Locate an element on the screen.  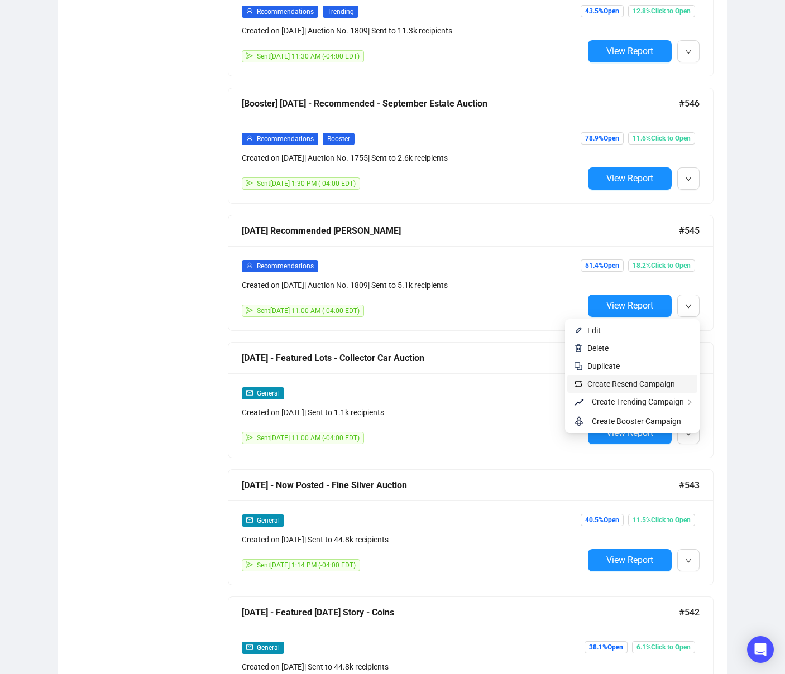
span: #542 is located at coordinates (689, 612).